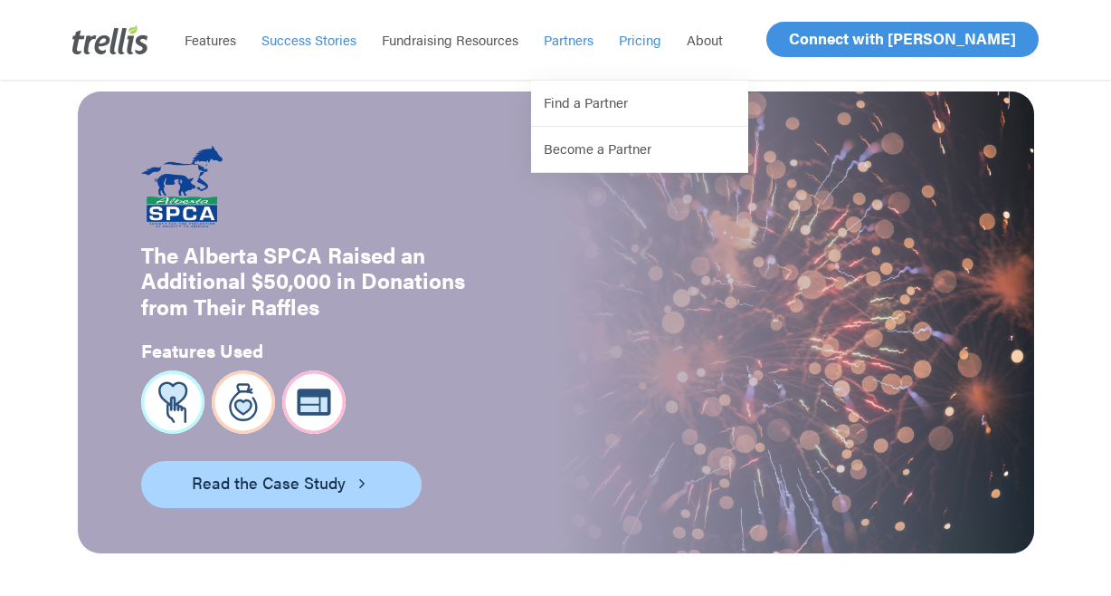 Image resolution: width=1111 pixels, height=596 pixels. What do you see at coordinates (314, 402) in the screenshot?
I see `img: Group-11637.svg` at bounding box center [314, 402].